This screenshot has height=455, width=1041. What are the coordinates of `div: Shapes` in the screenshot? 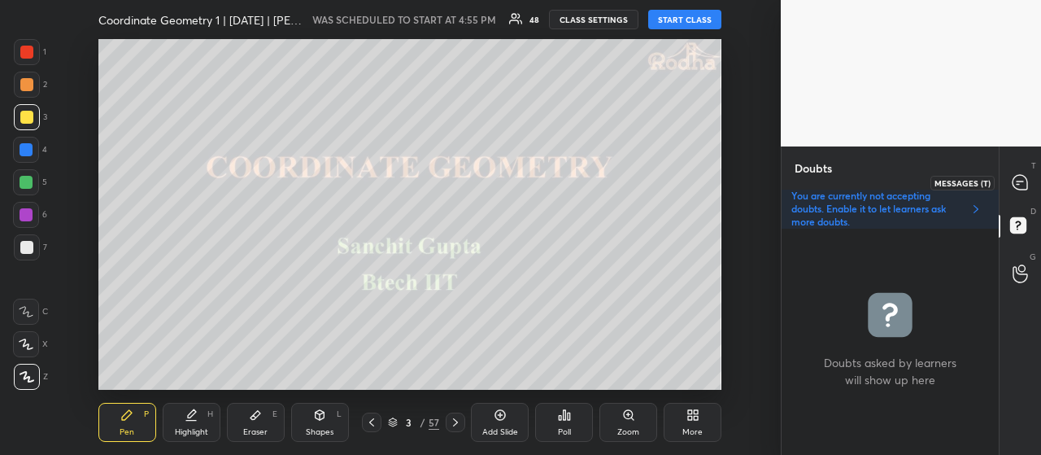 It's located at (320, 432).